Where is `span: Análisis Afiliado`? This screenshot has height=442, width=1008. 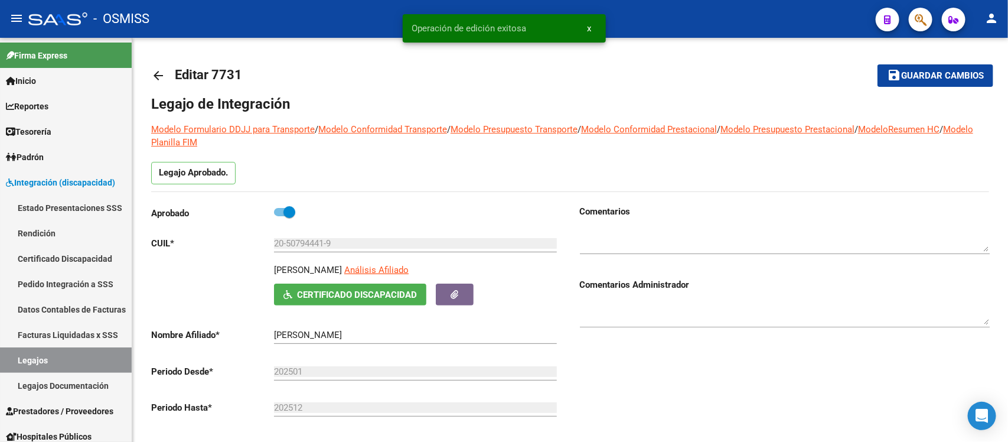 span: Análisis Afiliado is located at coordinates (376, 270).